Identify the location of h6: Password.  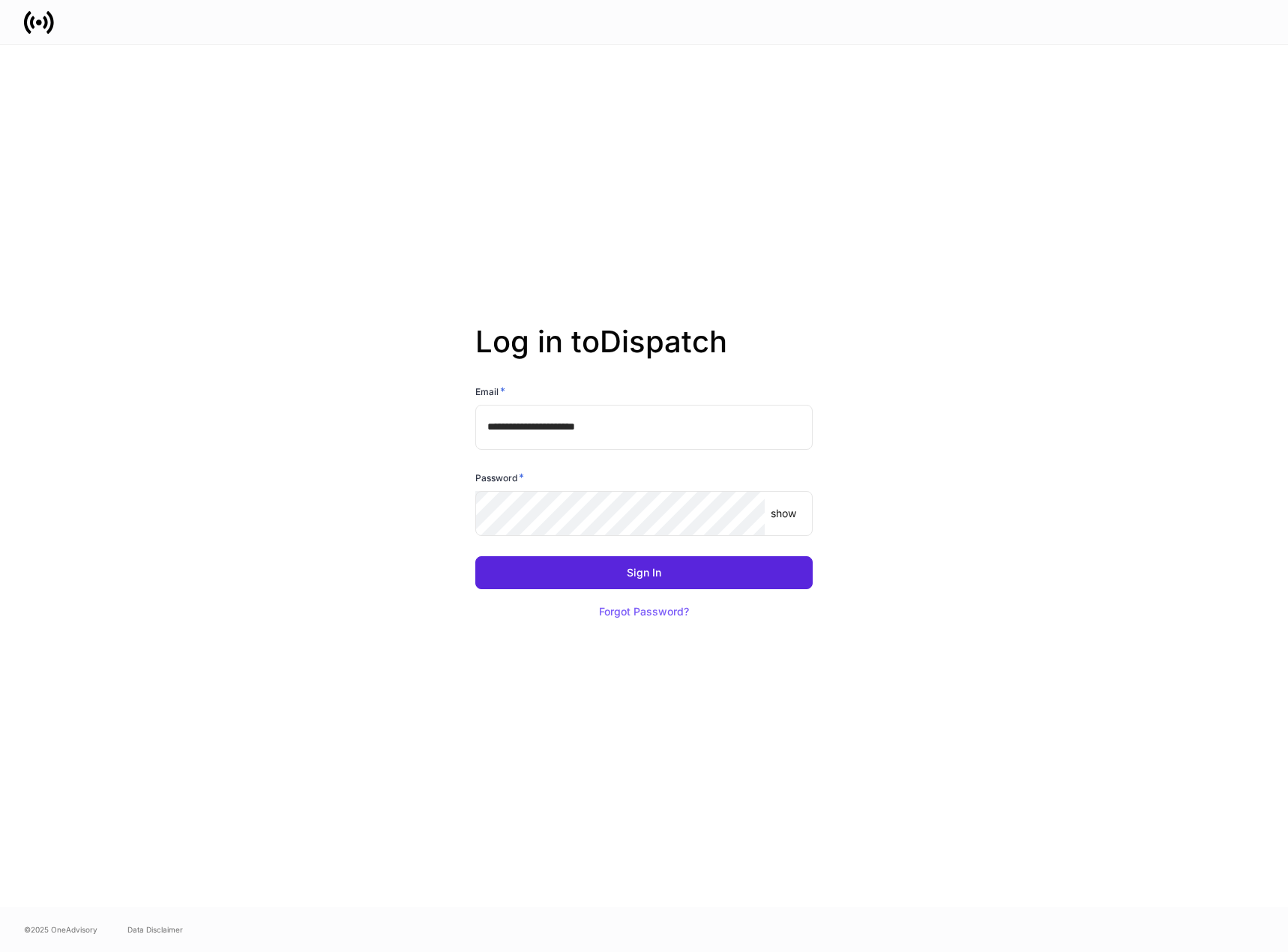
(499, 477).